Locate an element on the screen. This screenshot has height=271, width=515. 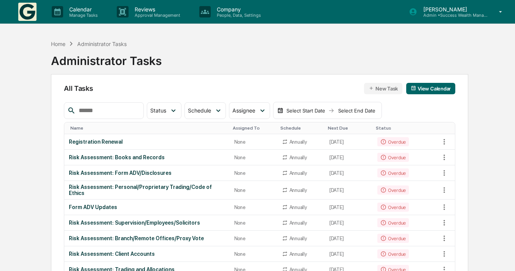
span: Schedule is located at coordinates (199, 110).